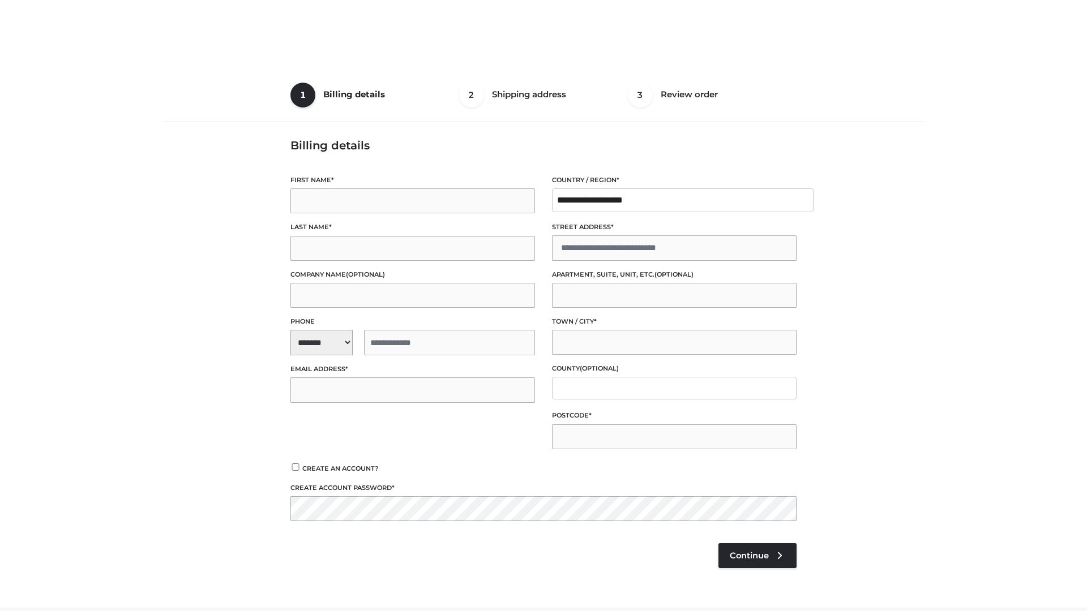 The width and height of the screenshot is (1087, 611). Describe the element at coordinates (674, 368) in the screenshot. I see `label: County` at that location.